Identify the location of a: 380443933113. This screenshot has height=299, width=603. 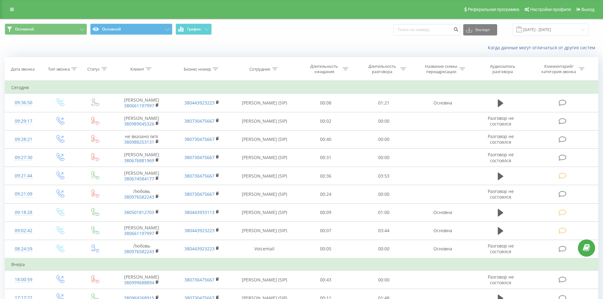
(200, 212).